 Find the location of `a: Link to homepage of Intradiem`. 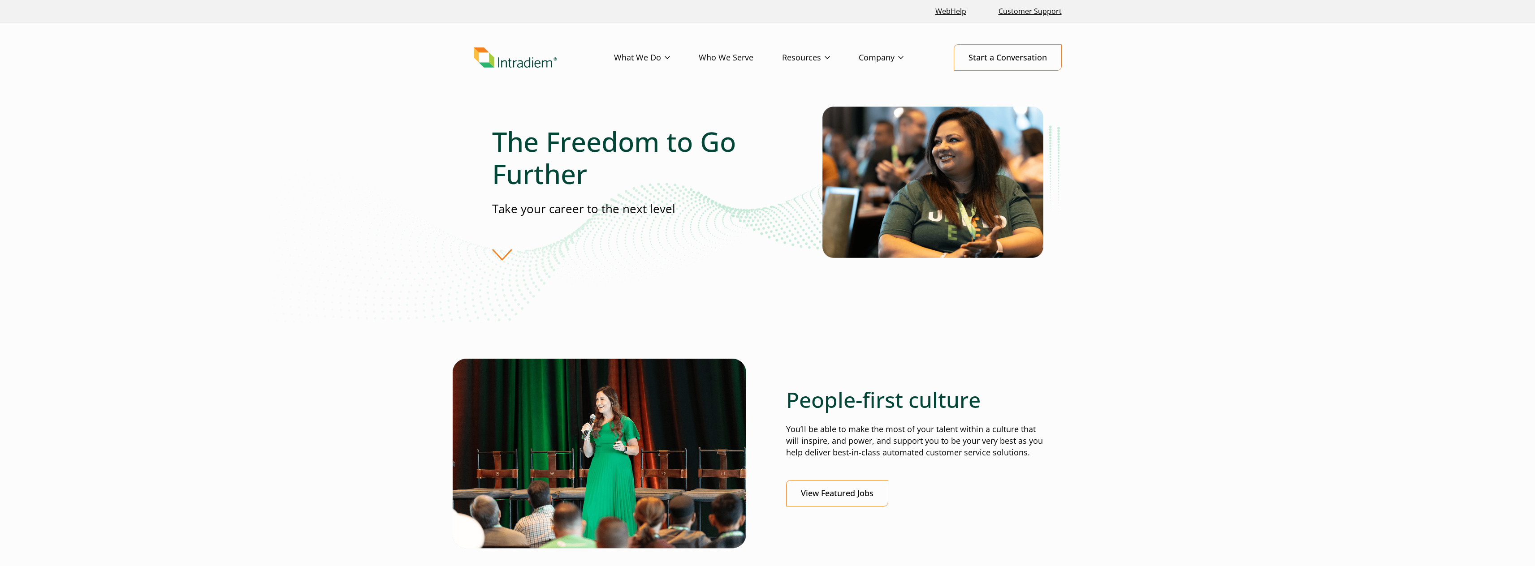

a: Link to homepage of Intradiem is located at coordinates (544, 58).